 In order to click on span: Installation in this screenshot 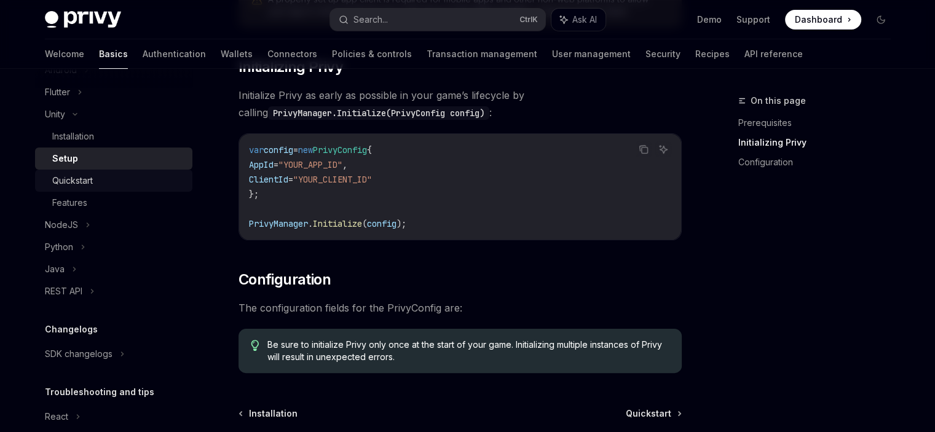, I will do `click(273, 414)`.